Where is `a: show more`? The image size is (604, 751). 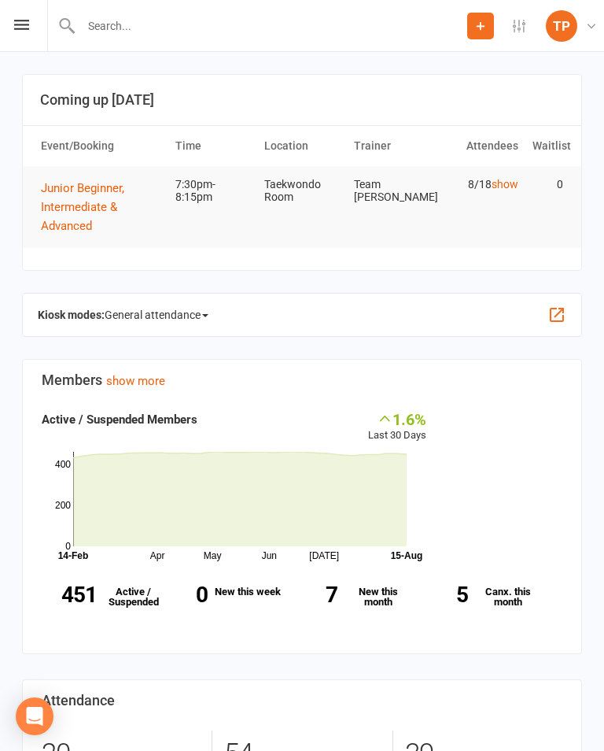
a: show more is located at coordinates (135, 381).